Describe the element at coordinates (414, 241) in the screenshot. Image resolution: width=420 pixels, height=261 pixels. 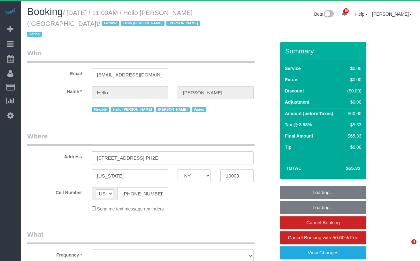
I see `span: 4` at that location.